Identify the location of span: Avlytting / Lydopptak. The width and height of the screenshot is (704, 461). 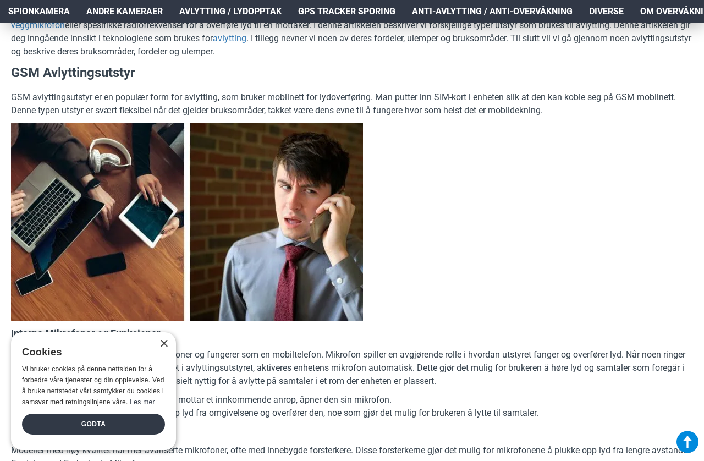
(230, 12).